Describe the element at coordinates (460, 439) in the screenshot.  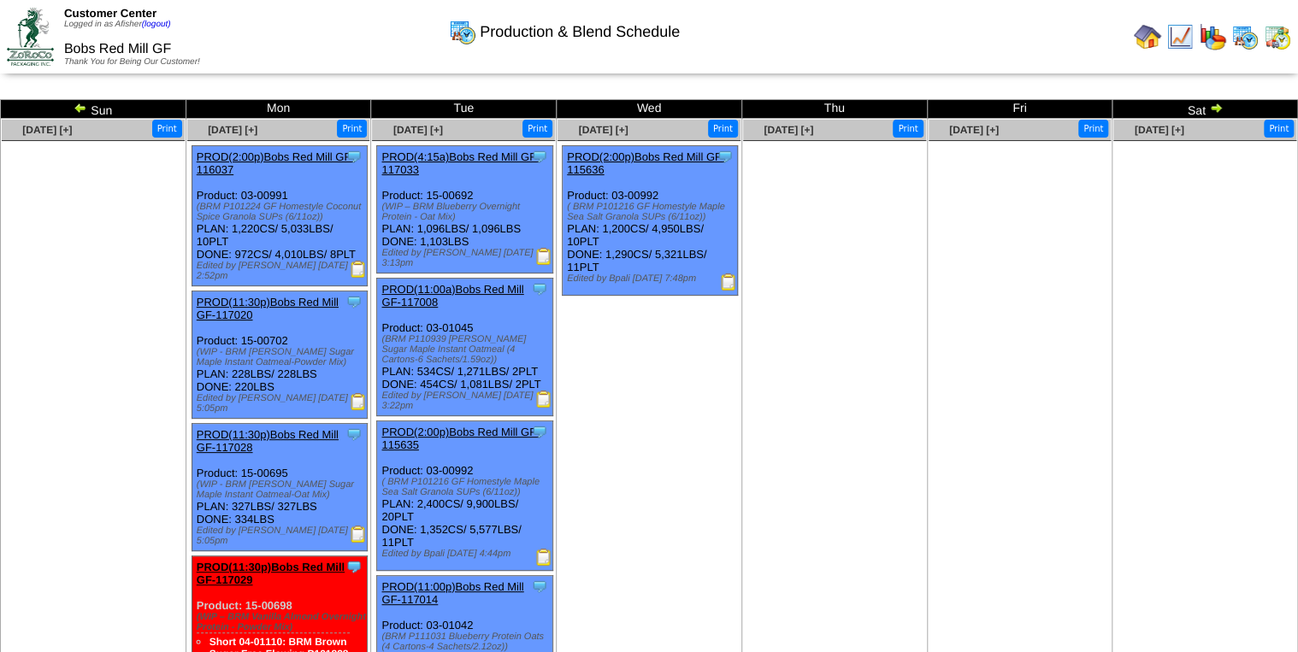
I see `a: PROD(2:00p)Bobs Red Mill GF-115635` at that location.